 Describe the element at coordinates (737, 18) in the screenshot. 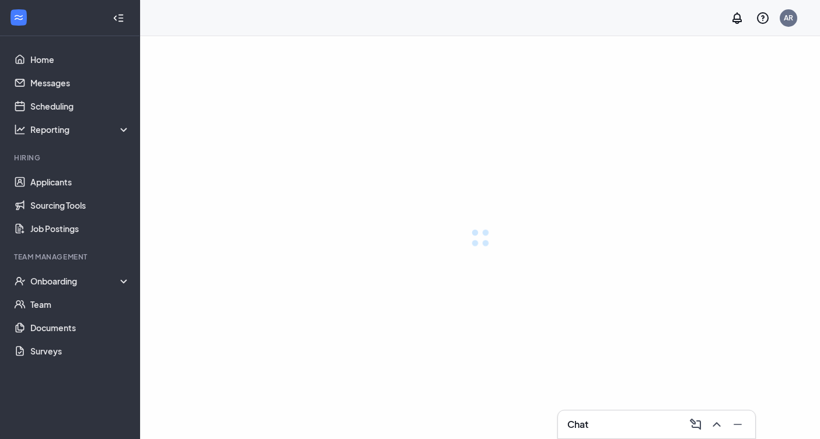

I see `svg: Notifications` at that location.